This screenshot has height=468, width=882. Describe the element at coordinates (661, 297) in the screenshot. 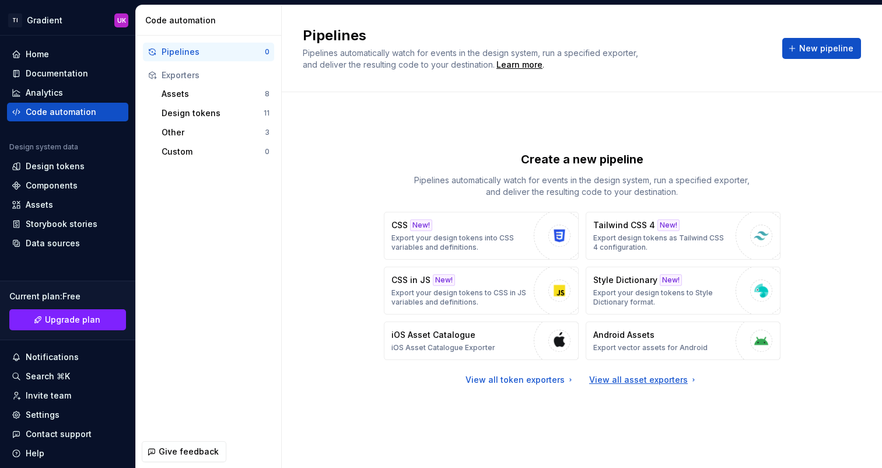

I see `p: Export your design tokens to Style Dictionary format.` at that location.